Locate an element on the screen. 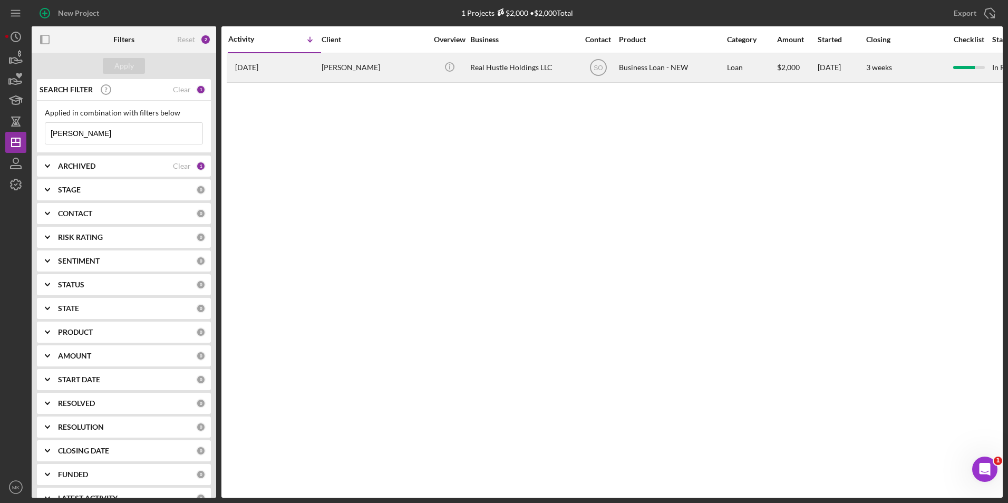 The height and width of the screenshot is (503, 1008). b: PRODUCT is located at coordinates (75, 332).